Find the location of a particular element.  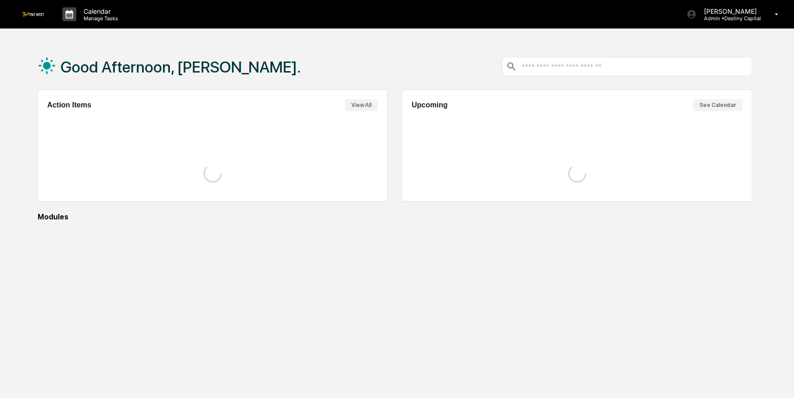

p: Admin • Destiny Capital is located at coordinates (729, 18).